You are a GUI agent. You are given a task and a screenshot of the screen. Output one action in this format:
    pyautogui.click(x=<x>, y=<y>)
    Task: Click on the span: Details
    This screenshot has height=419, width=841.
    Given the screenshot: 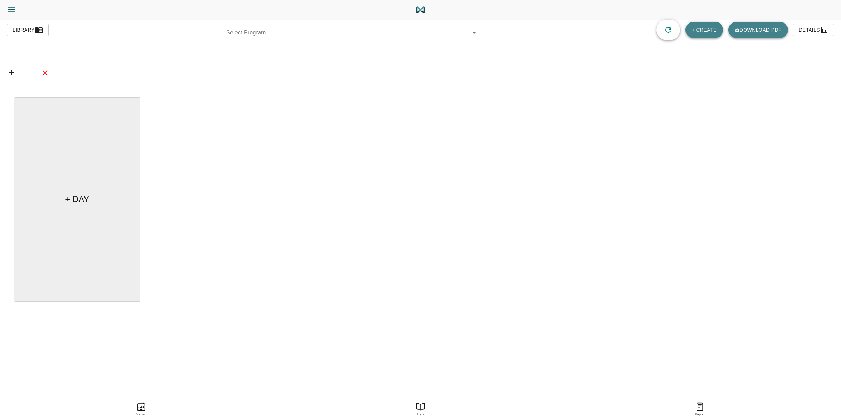 What is the action you would take?
    pyautogui.click(x=813, y=30)
    